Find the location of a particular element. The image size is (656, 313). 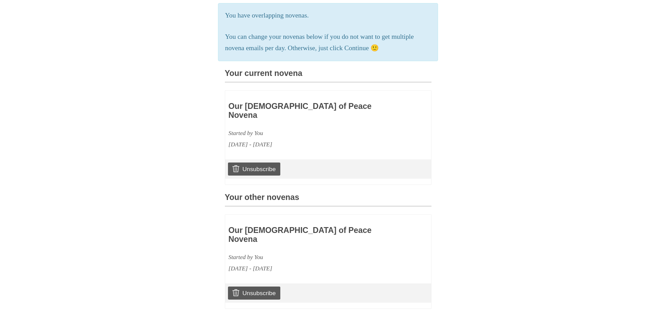

h3: Your other novenas is located at coordinates (328, 200).